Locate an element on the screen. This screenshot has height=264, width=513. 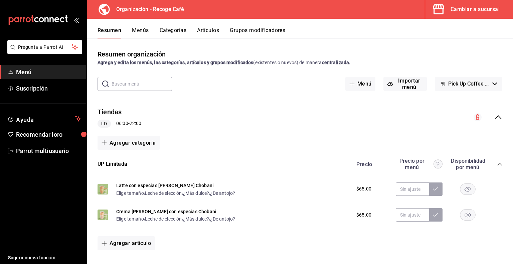
font: LD is located at coordinates (104, 124).